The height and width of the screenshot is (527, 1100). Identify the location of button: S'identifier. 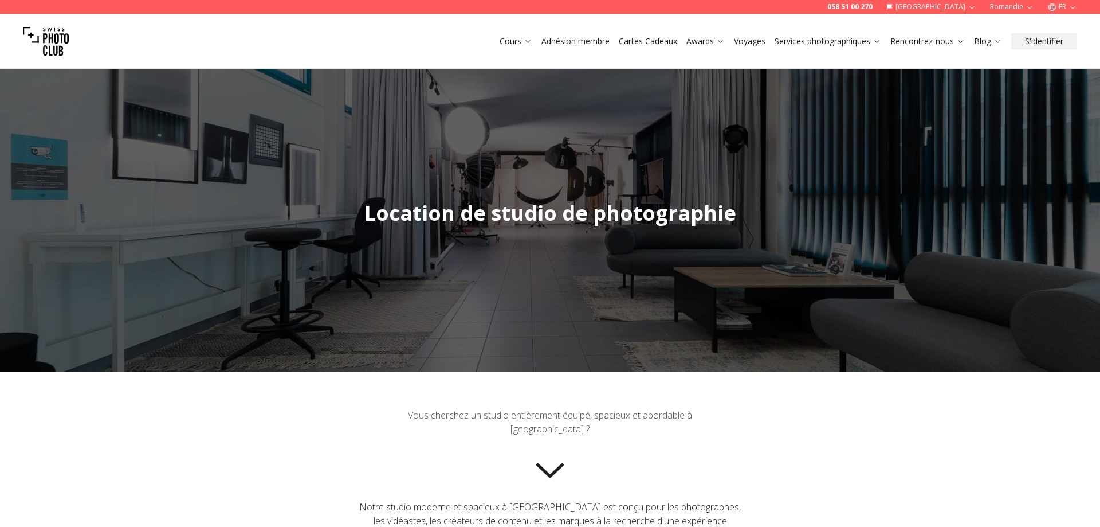
(1044, 41).